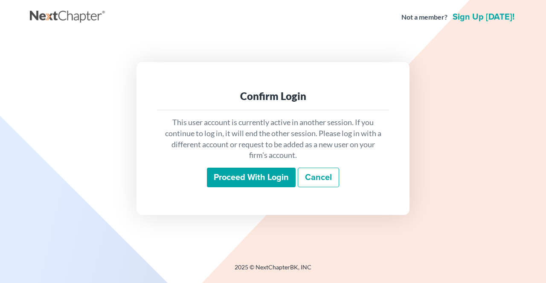  Describe the element at coordinates (273, 96) in the screenshot. I see `div: Confirm Login` at that location.